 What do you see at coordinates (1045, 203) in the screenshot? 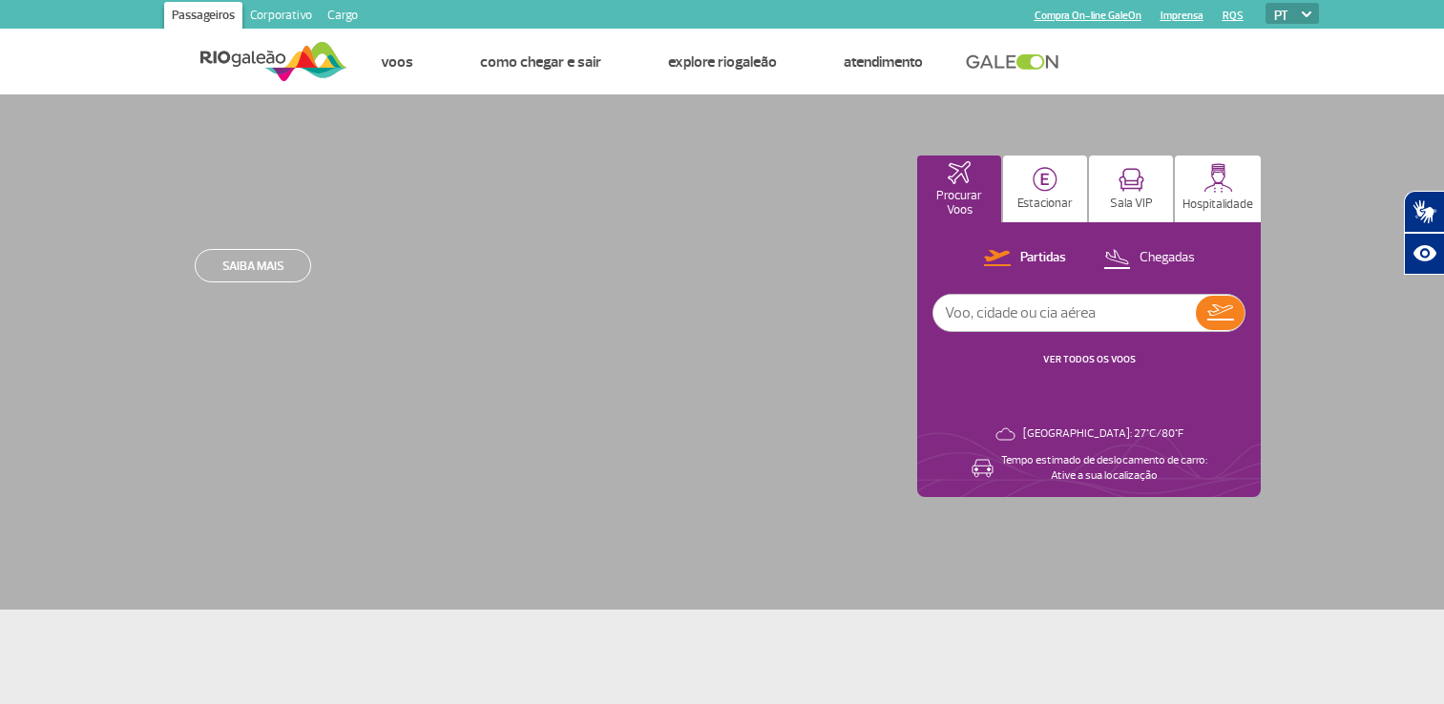
I see `p: Estacionar` at bounding box center [1045, 203].